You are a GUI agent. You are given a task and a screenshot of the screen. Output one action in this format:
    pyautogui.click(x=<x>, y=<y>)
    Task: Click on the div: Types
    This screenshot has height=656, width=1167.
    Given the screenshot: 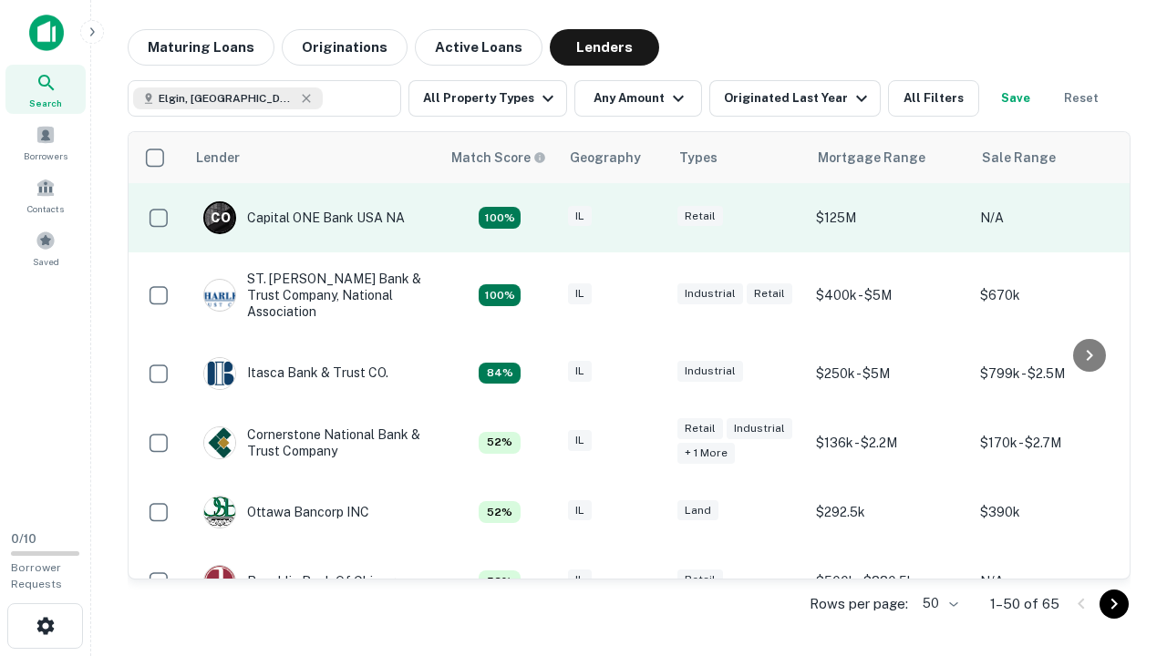 What is the action you would take?
    pyautogui.click(x=698, y=158)
    